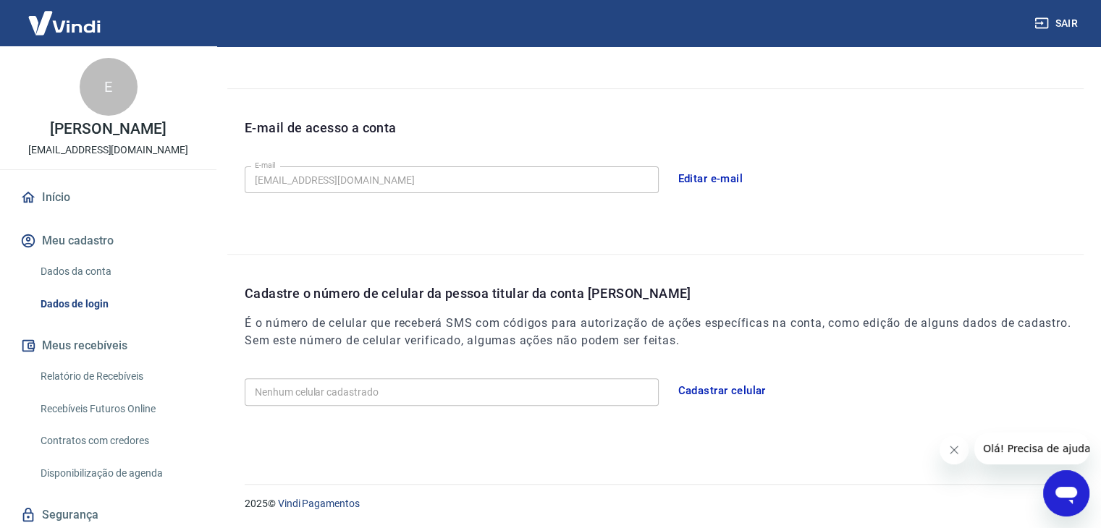 This screenshot has height=528, width=1101. I want to click on a: Início, so click(108, 198).